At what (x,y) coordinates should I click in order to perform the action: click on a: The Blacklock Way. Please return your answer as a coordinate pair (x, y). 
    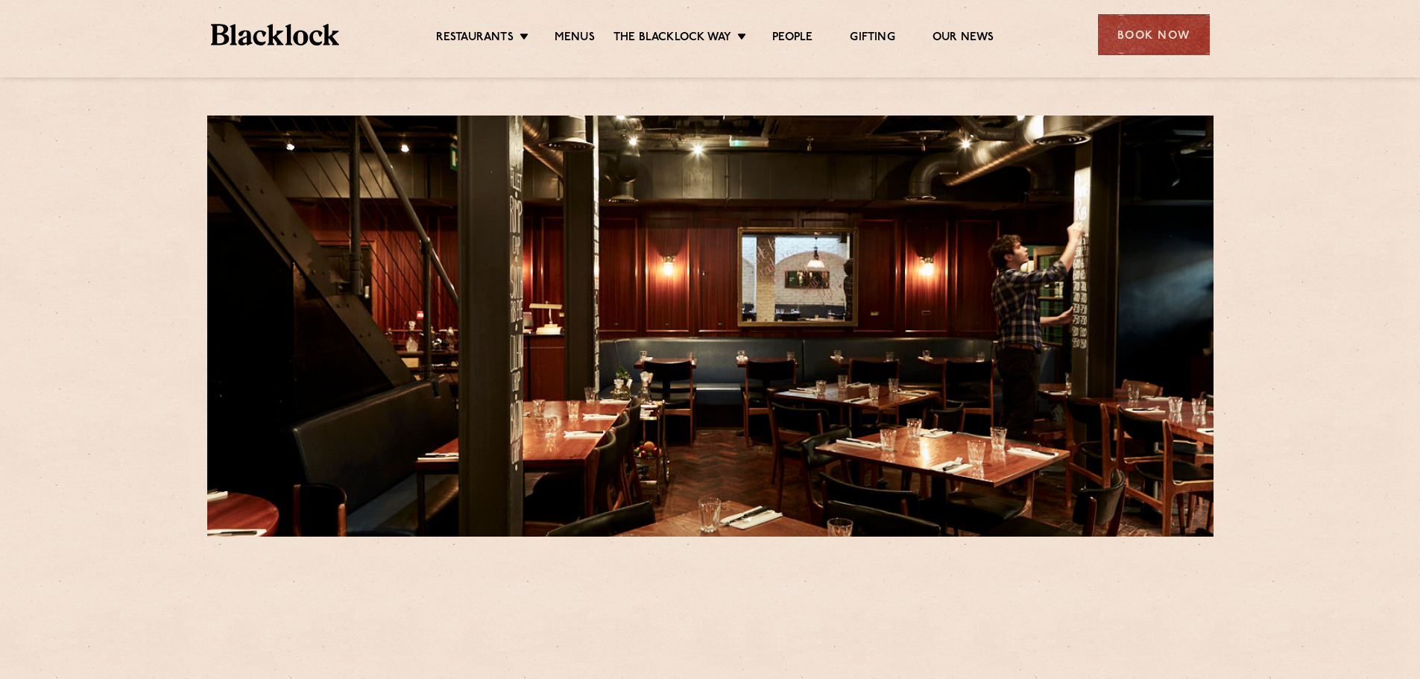
    Looking at the image, I should click on (672, 39).